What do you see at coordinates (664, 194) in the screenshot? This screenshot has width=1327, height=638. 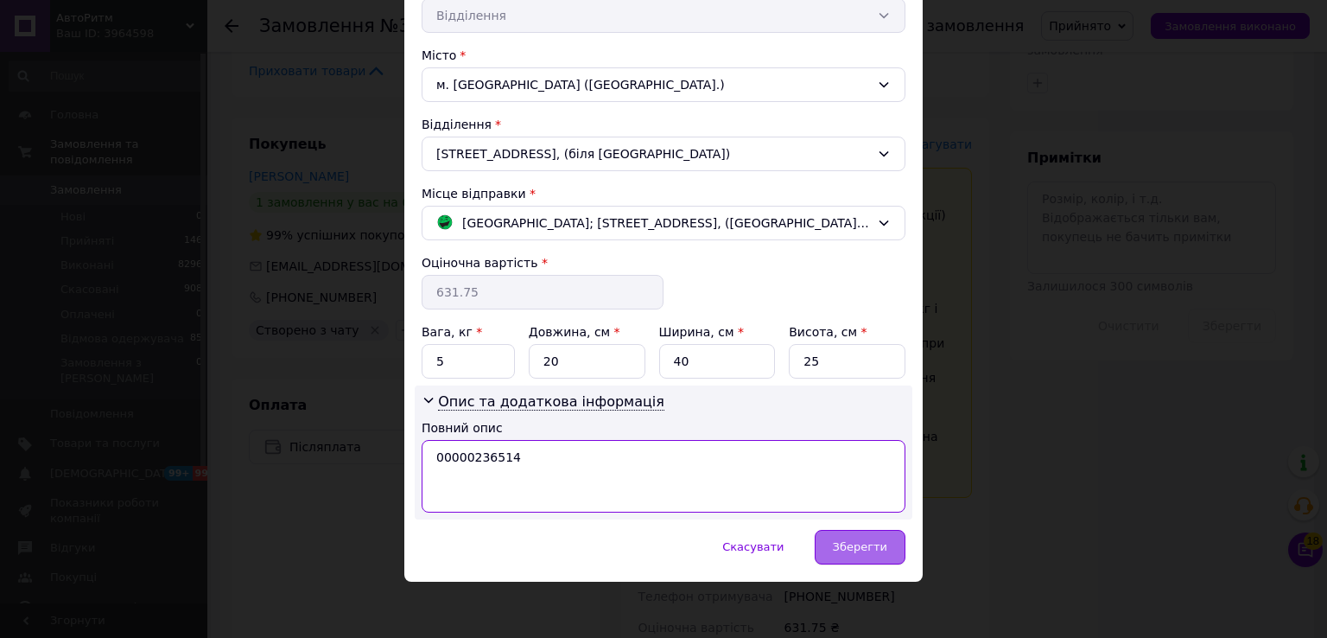 I see `div: Місце відправки` at bounding box center [664, 194].